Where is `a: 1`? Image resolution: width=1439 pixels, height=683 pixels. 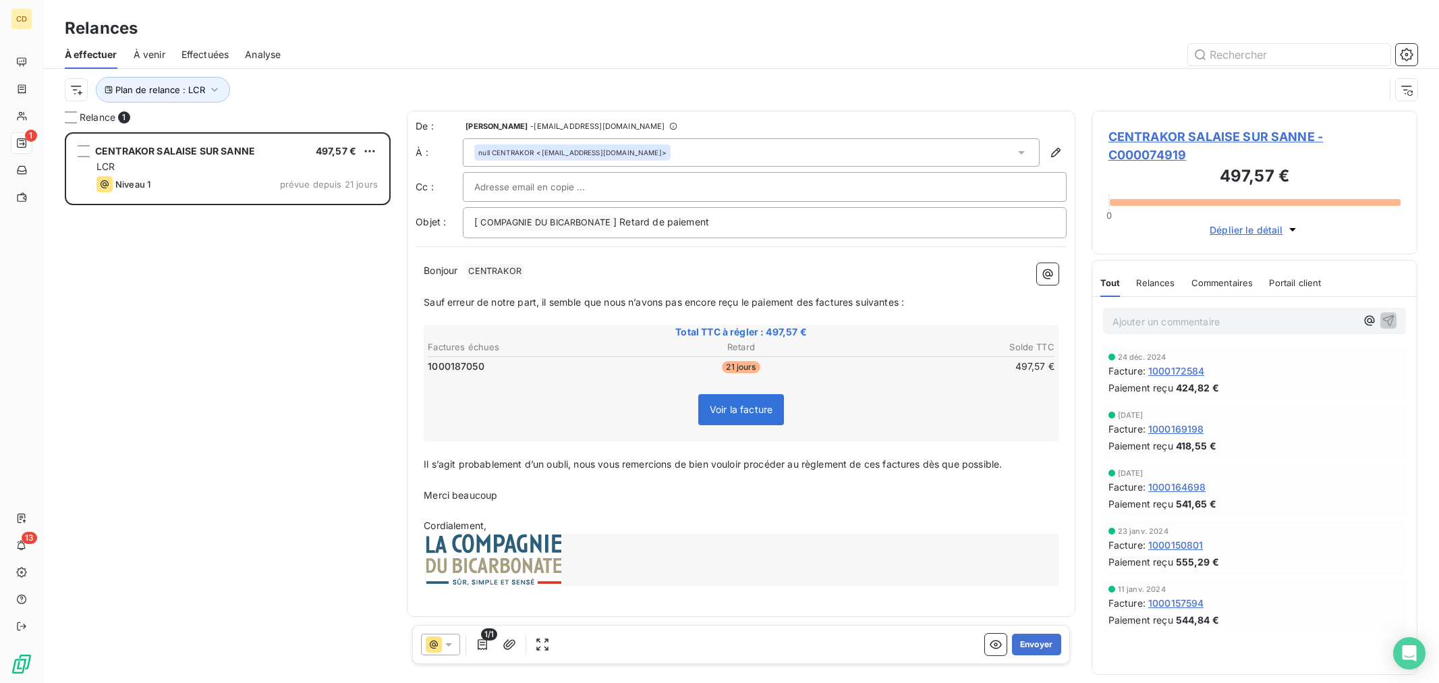 a: 1 is located at coordinates (21, 143).